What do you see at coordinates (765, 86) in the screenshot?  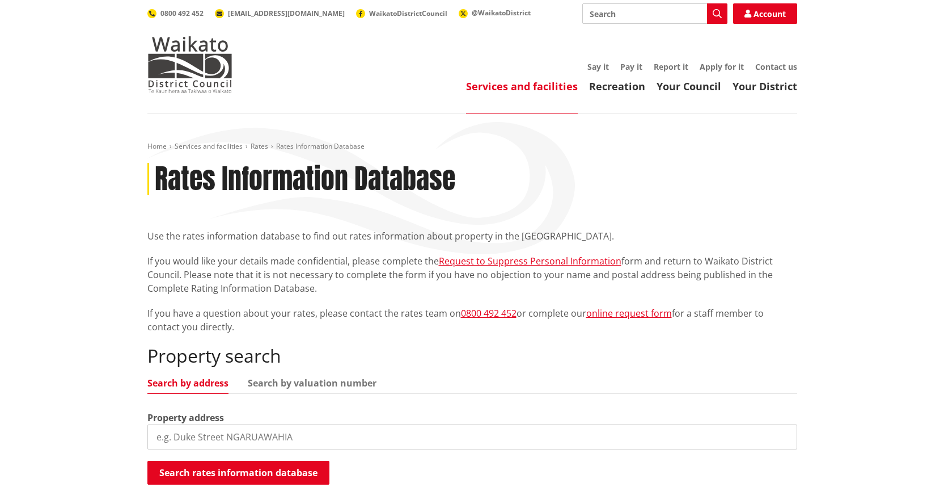 I see `a: Your District` at bounding box center [765, 86].